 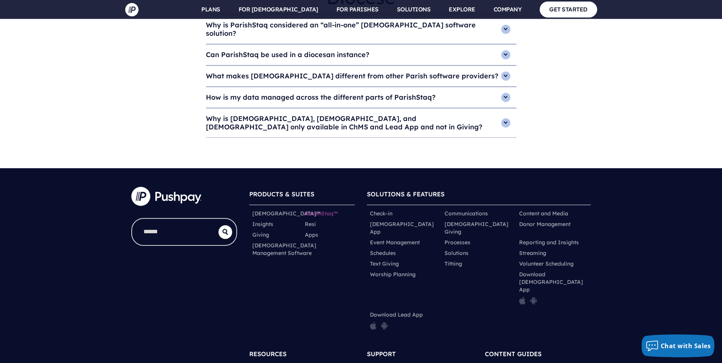 What do you see at coordinates (546, 264) in the screenshot?
I see `a: Volunteer Scheduling` at bounding box center [546, 264].